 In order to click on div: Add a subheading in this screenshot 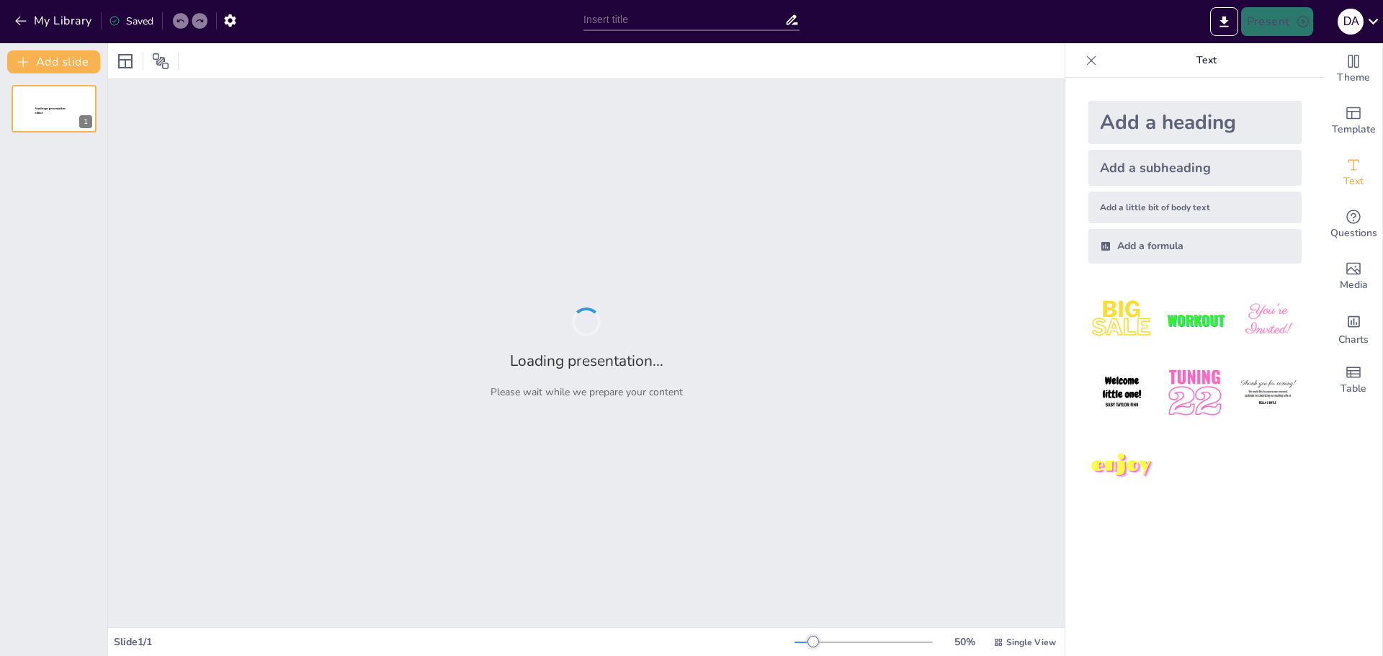, I will do `click(1195, 168)`.